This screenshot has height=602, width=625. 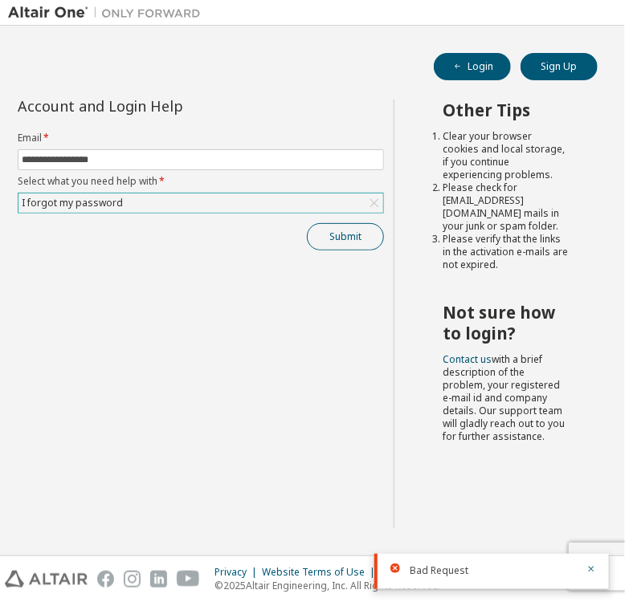 What do you see at coordinates (505, 156) in the screenshot?
I see `li: Clear your browser cookies and local storage, if you continue experiencing problems.` at bounding box center [505, 156].